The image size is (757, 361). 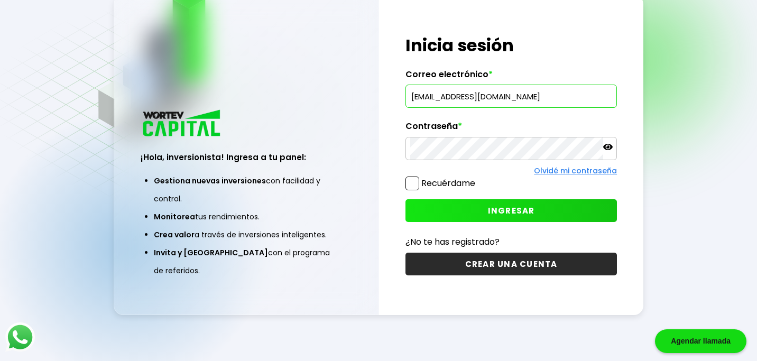 What do you see at coordinates (511, 242) in the screenshot?
I see `p: ¿No te has registrado?` at bounding box center [511, 242].